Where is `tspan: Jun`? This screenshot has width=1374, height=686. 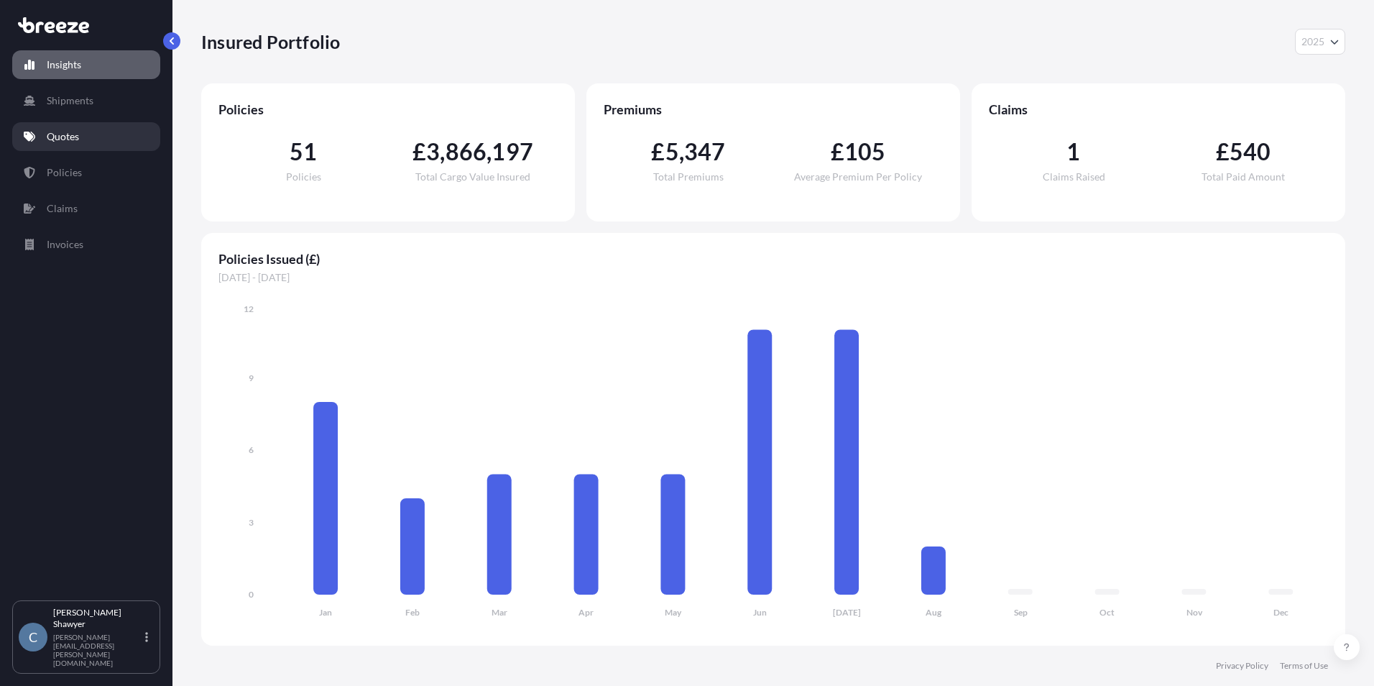 tspan: Jun is located at coordinates (760, 612).